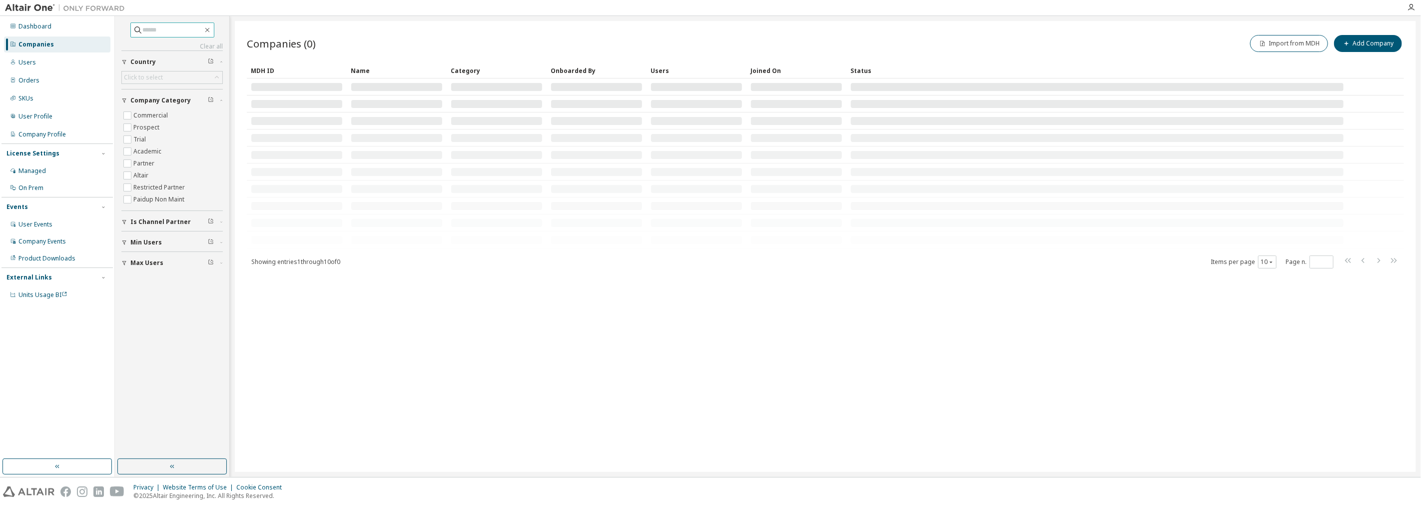  I want to click on label: Restricted Partner, so click(160, 187).